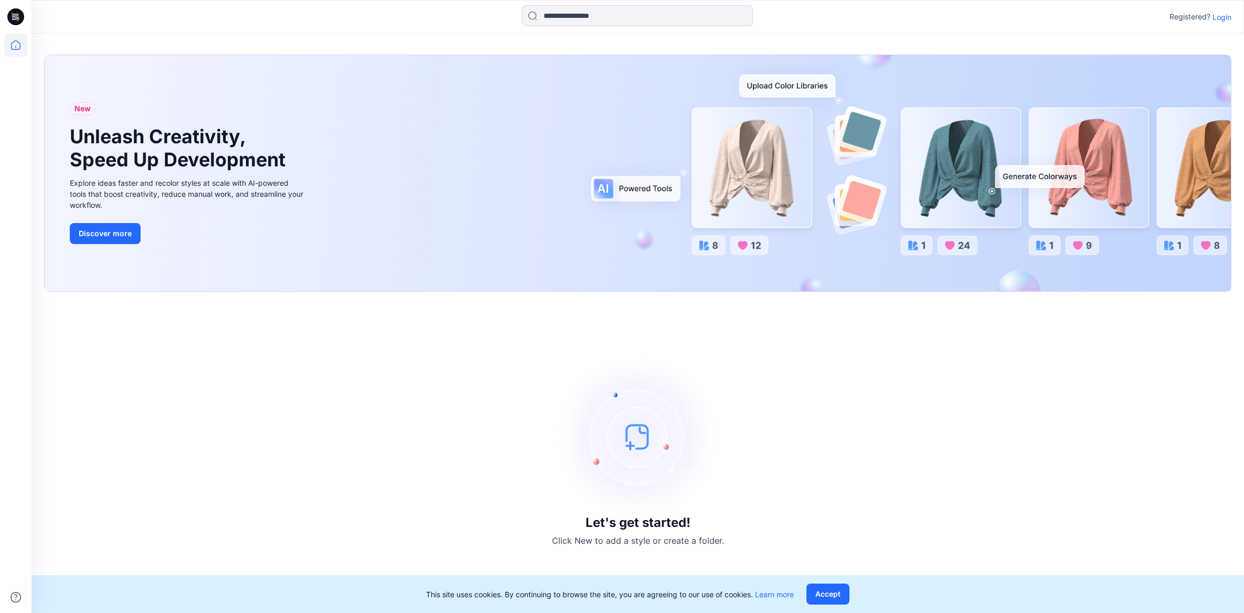  Describe the element at coordinates (1222, 17) in the screenshot. I see `p: Login` at that location.